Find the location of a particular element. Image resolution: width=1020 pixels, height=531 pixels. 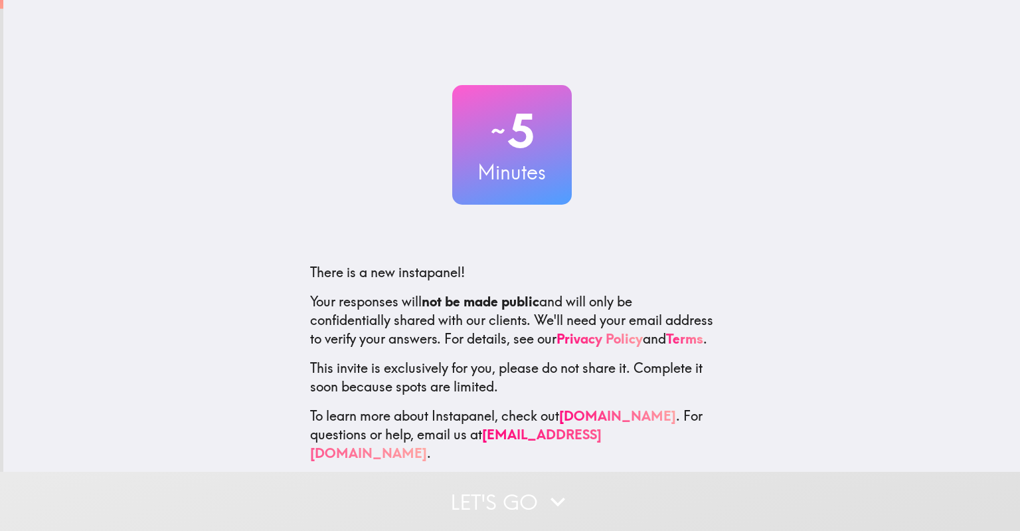

b: not be made public is located at coordinates (480, 301).